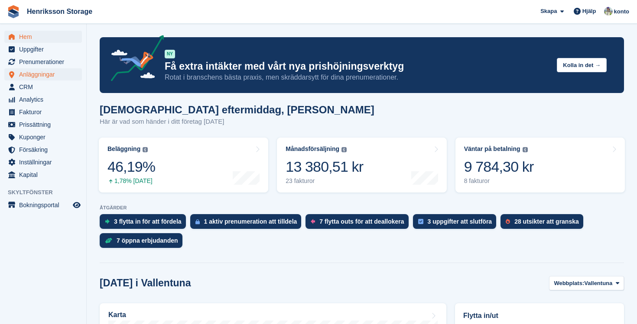 The image size is (637, 324). What do you see at coordinates (569, 284) in the screenshot?
I see `span: Webbplats:` at bounding box center [569, 284].